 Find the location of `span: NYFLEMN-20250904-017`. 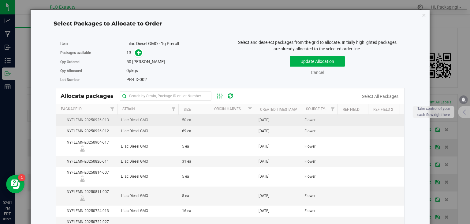

span: NYFLEMN-20250904-017 is located at coordinates (87, 146).